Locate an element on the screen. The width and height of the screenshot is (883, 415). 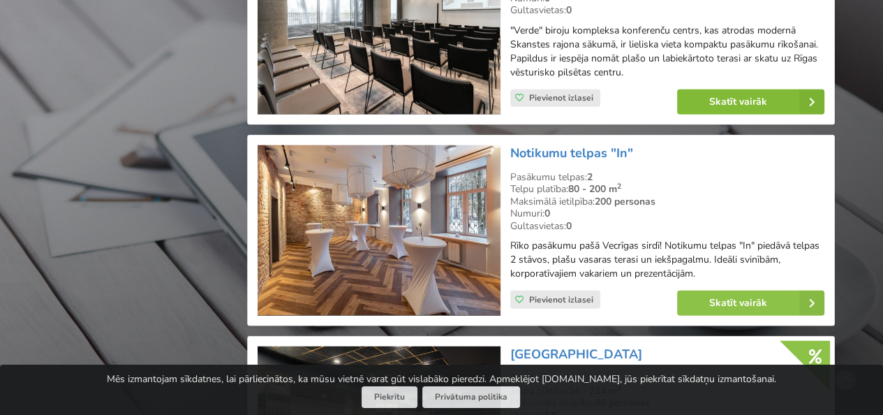
p: Rīko pasākumu pašā Vecrīgas sirdī! Notikumu telpas "In" piedāvā telpas 2 stāvos, plašu vasaras te... is located at coordinates (667, 260).